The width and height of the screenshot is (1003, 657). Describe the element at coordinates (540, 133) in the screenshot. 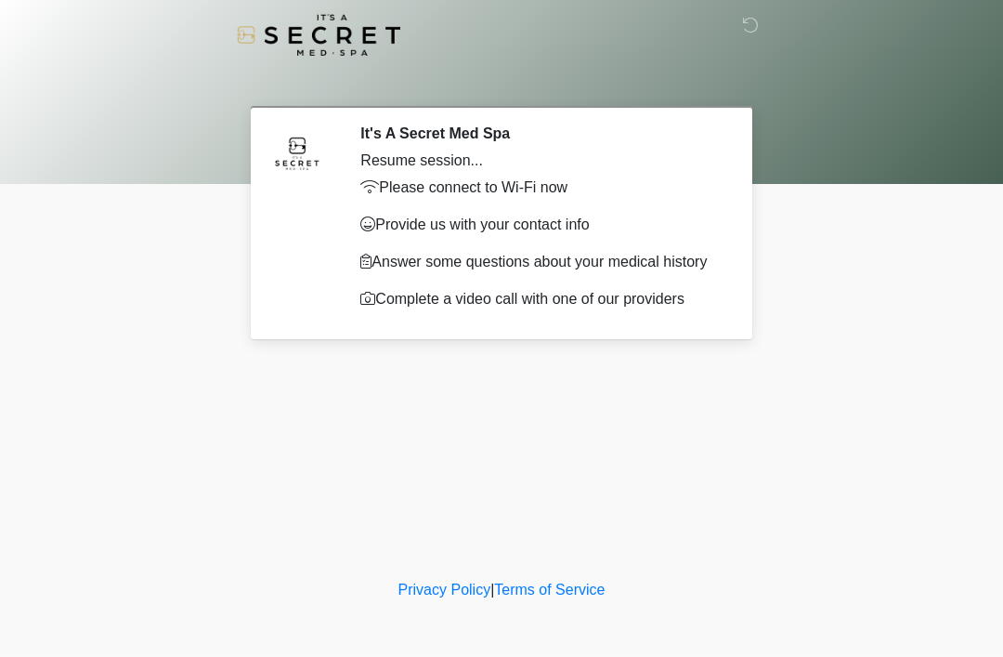

I see `h2: It's A Secret Med Spa` at that location.